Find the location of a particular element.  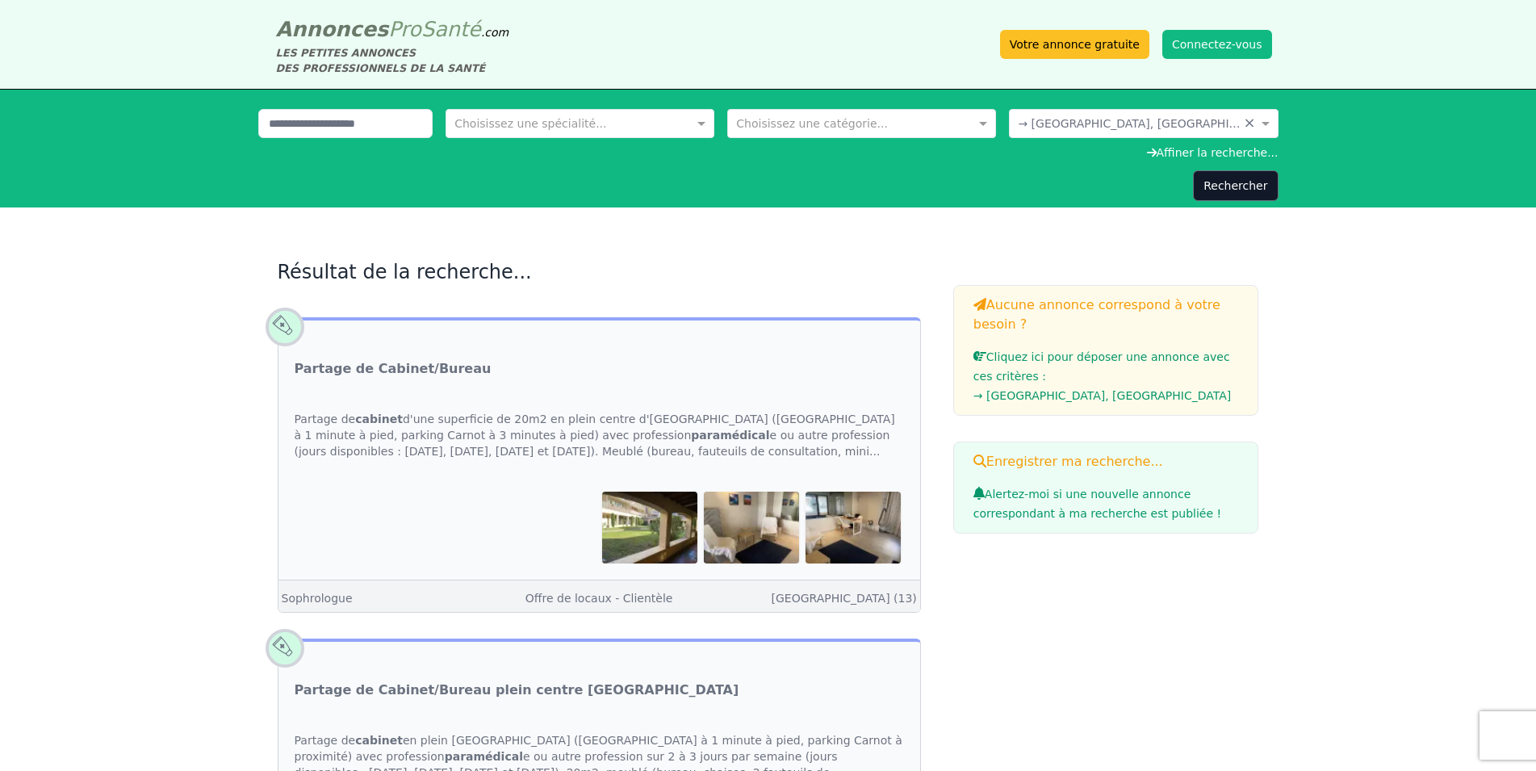

a: Sophrologue is located at coordinates (317, 598).